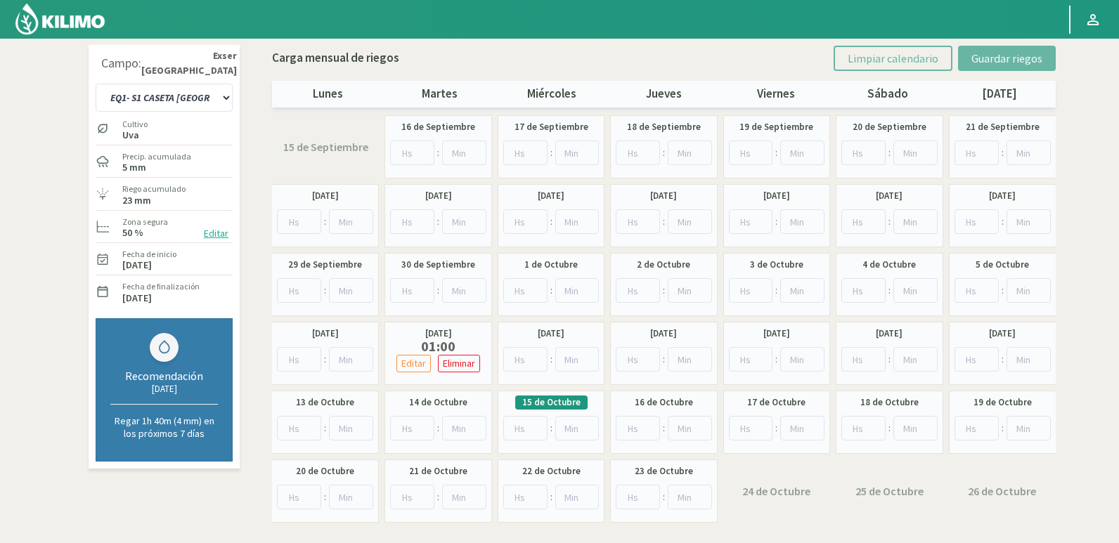 This screenshot has width=1119, height=543. I want to click on label: 01:00, so click(438, 346).